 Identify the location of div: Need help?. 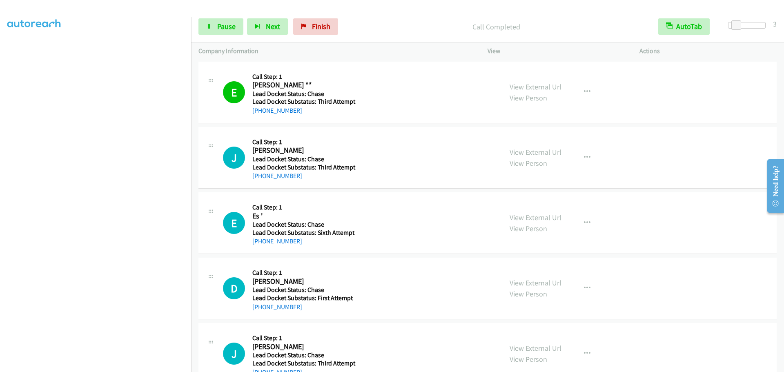
(15, 27).